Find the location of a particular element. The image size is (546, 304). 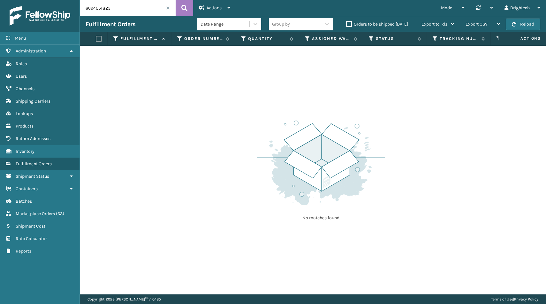

img: logo is located at coordinates (40, 16).